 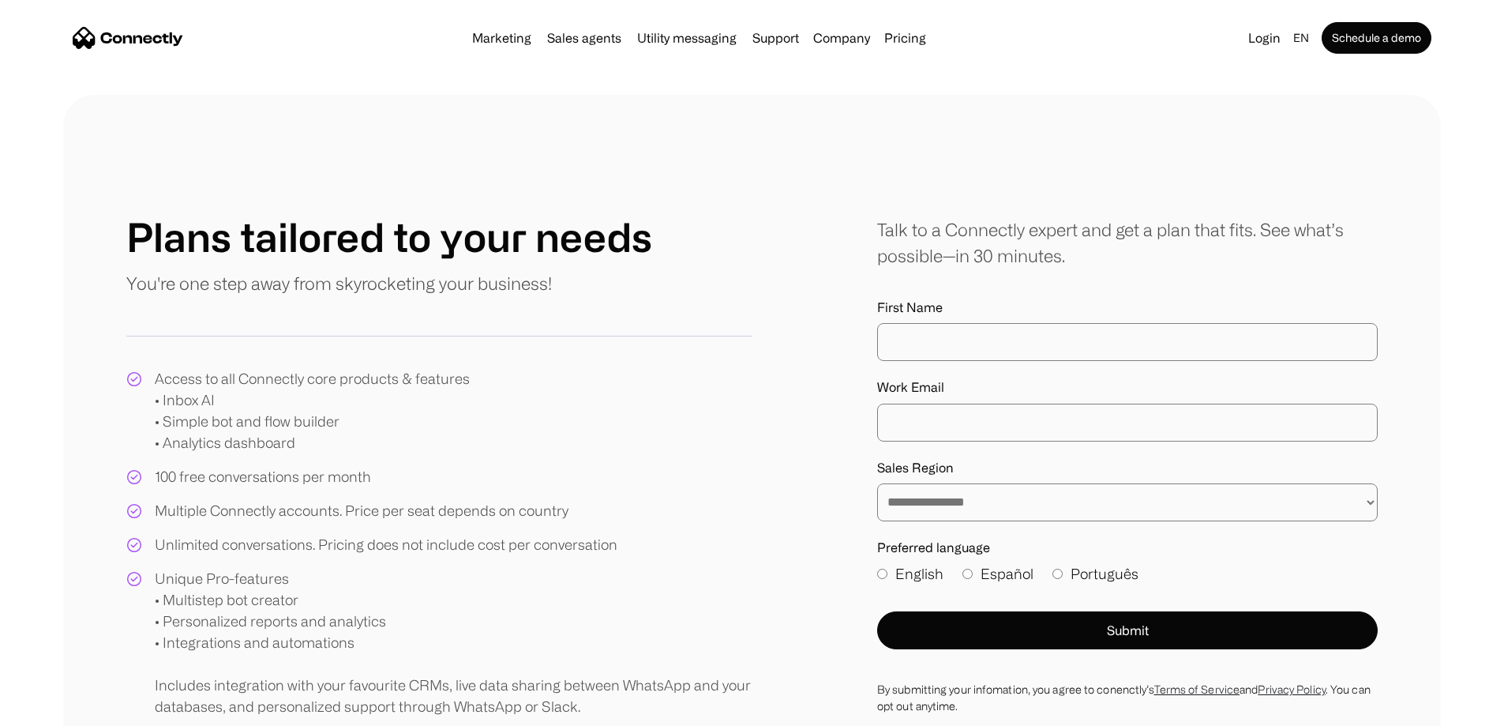 I want to click on div: Unlimited conversations. Pricing does not include cost per conversation, so click(x=386, y=544).